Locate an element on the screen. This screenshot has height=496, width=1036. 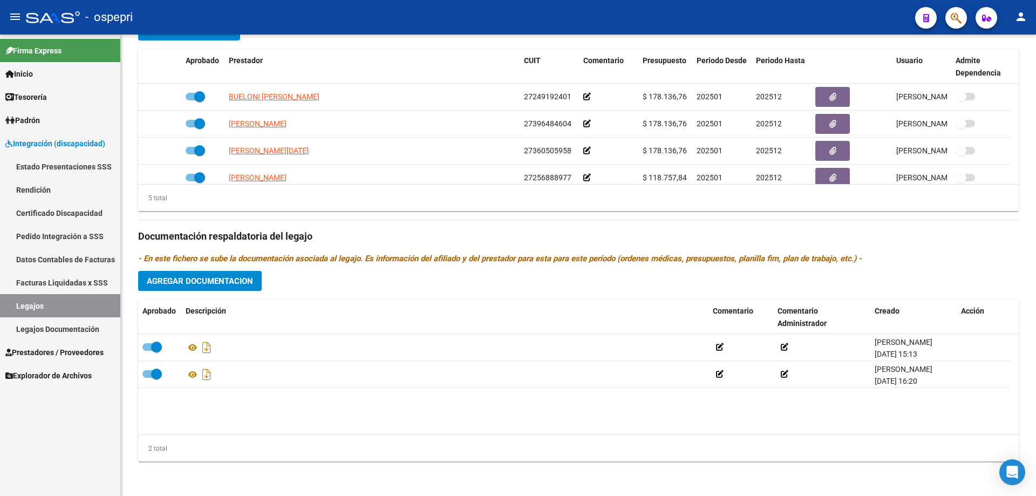
span: CUIT is located at coordinates (532, 60).